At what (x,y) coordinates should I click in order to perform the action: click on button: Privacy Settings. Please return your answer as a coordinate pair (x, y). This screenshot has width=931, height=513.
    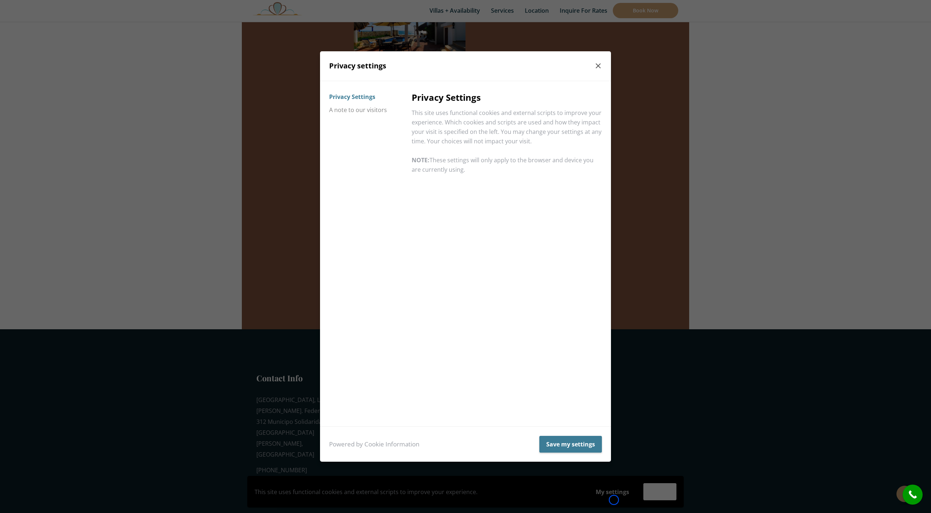
    Looking at the image, I should click on (352, 97).